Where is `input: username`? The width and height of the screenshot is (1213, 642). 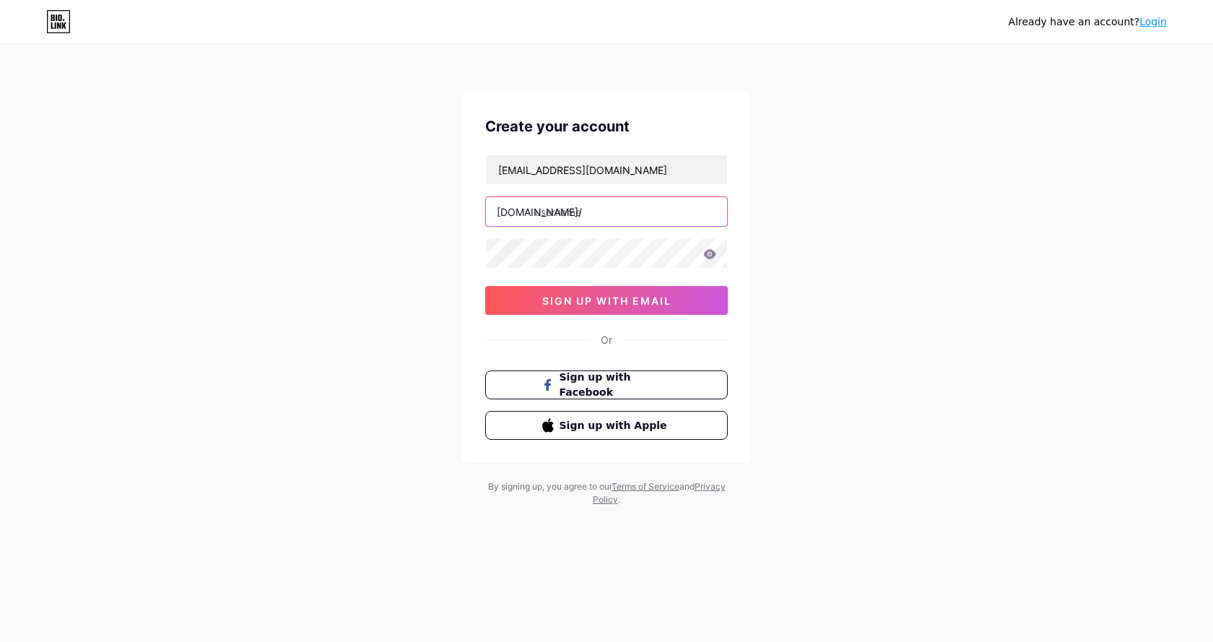 input: username is located at coordinates (607, 212).